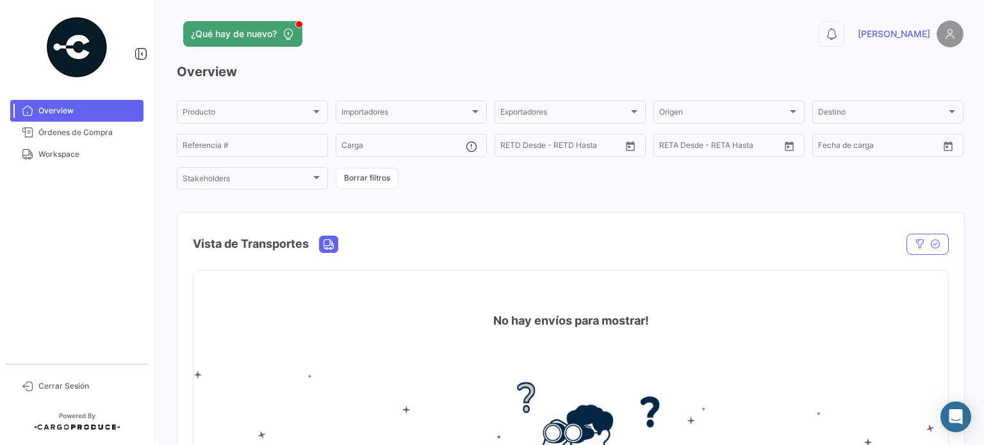 This screenshot has width=984, height=445. Describe the element at coordinates (77, 154) in the screenshot. I see `a: Workspace` at that location.